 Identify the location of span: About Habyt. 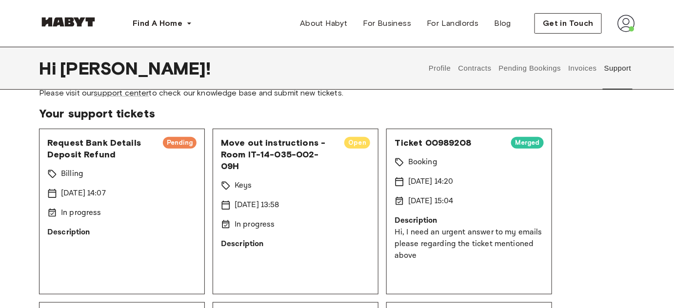
(323, 23).